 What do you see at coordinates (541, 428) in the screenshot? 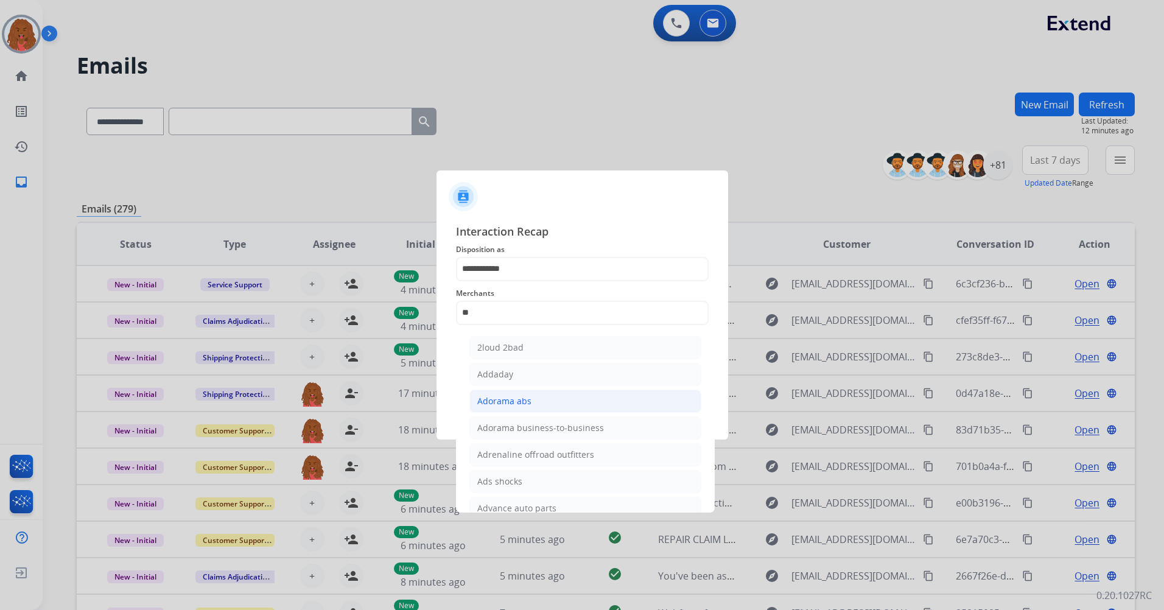
I see `div: Adorama business-to-business` at bounding box center [541, 428].